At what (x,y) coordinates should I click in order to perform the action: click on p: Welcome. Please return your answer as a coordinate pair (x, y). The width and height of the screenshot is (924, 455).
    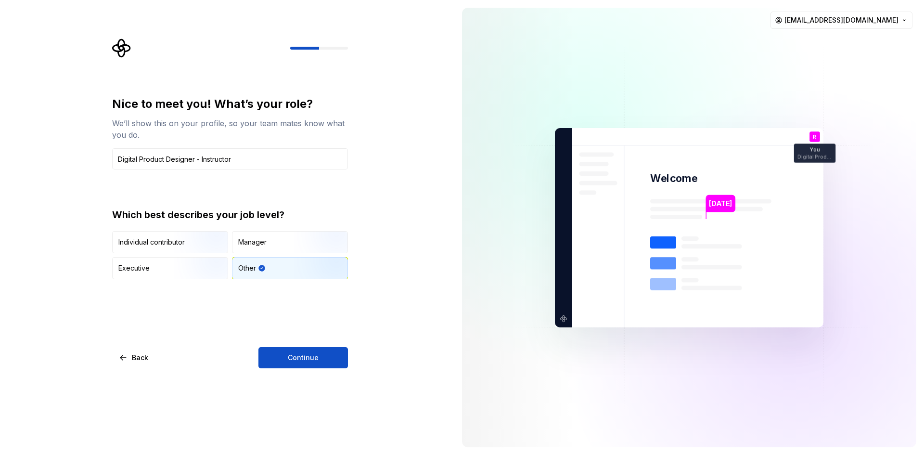
    Looking at the image, I should click on (673, 178).